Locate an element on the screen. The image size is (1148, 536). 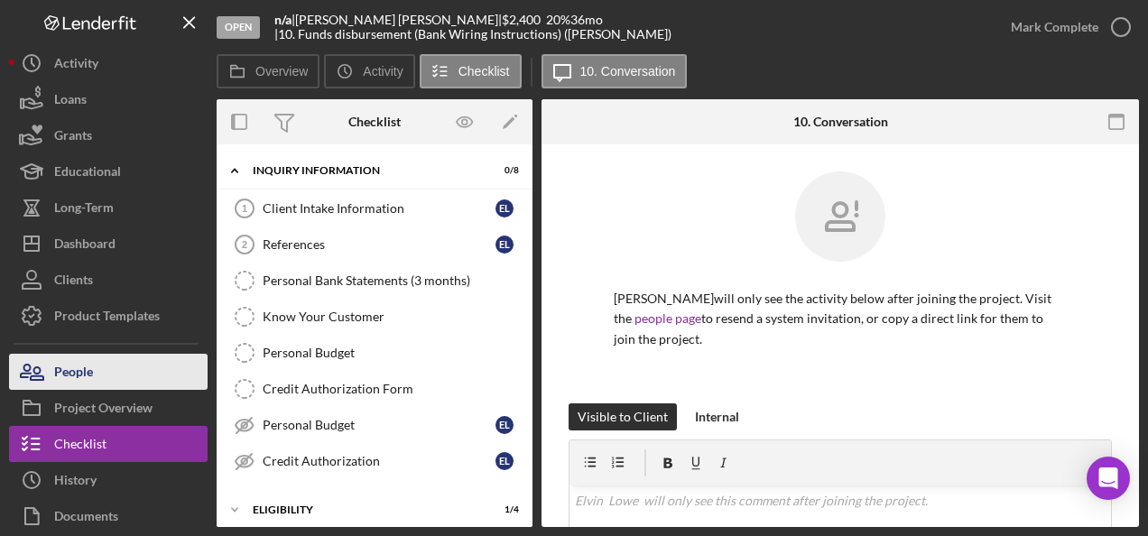
div: Clients is located at coordinates (73, 282).